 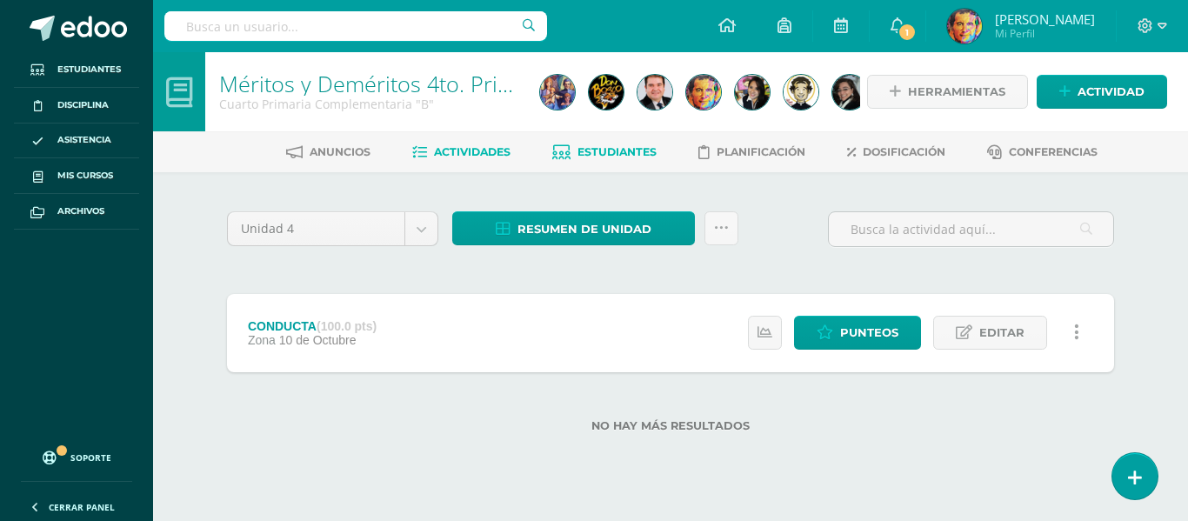 What do you see at coordinates (971, 229) in the screenshot?
I see `input: Busca la actividad aquí...` at bounding box center [971, 229].